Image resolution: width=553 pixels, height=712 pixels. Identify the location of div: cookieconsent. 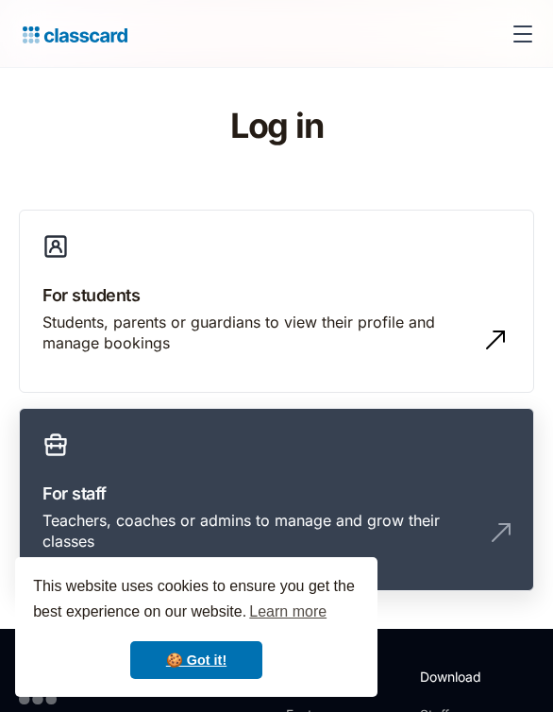
(196, 627).